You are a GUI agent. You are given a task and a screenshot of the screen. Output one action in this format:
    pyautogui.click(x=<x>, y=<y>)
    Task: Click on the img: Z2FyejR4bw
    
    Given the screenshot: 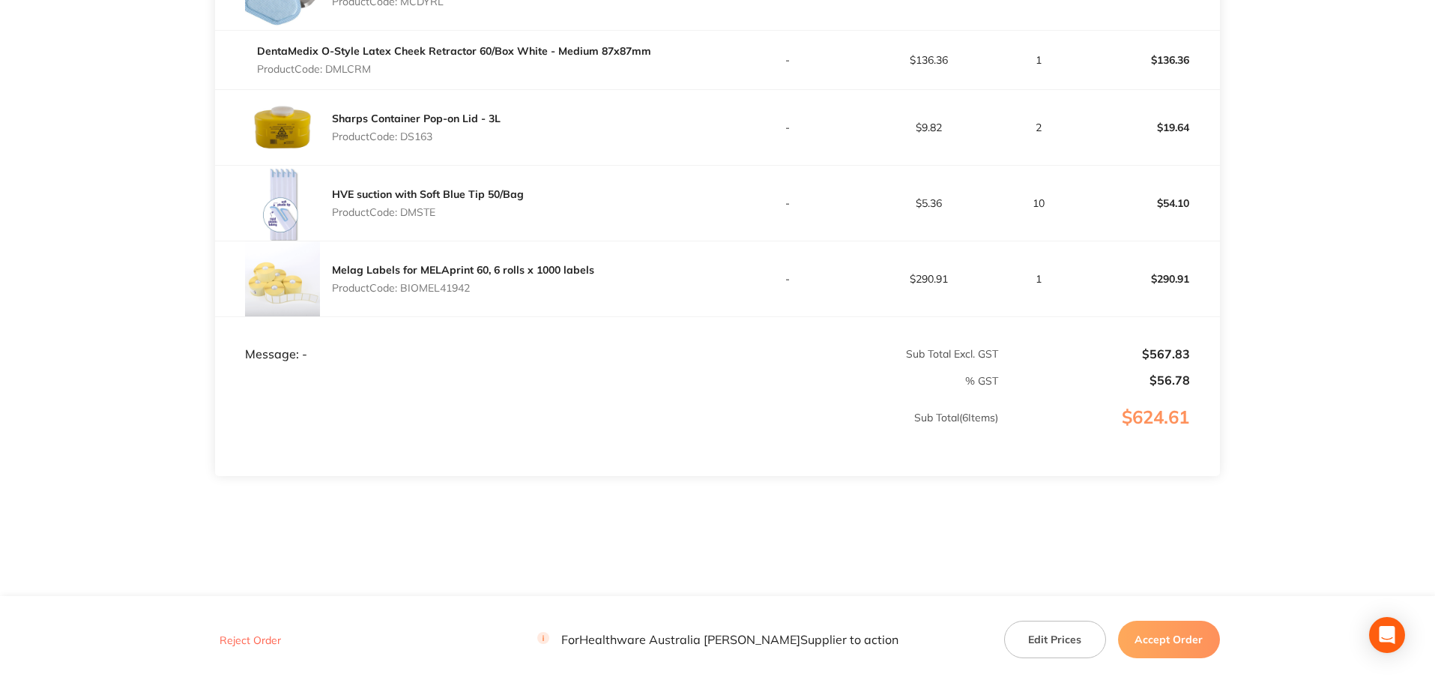 What is the action you would take?
    pyautogui.click(x=283, y=279)
    